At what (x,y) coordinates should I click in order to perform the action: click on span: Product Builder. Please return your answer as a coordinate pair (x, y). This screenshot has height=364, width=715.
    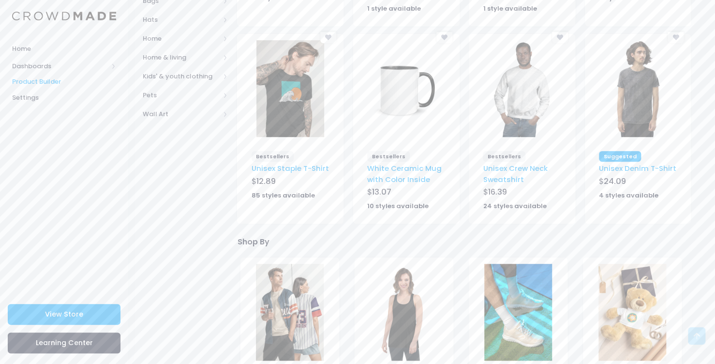
    Looking at the image, I should click on (64, 82).